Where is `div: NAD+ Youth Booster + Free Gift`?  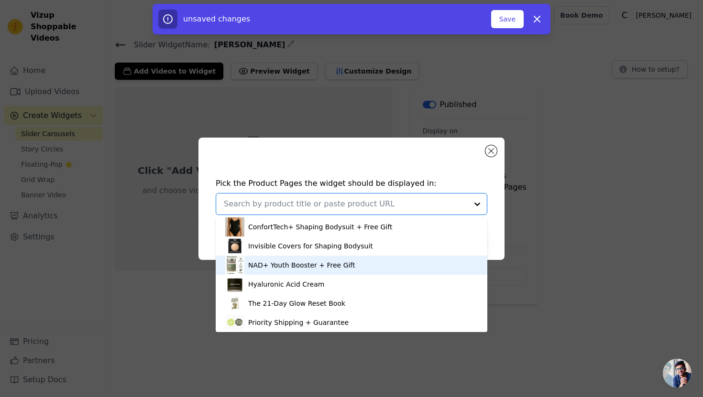 div: NAD+ Youth Booster + Free Gift is located at coordinates (302, 265).